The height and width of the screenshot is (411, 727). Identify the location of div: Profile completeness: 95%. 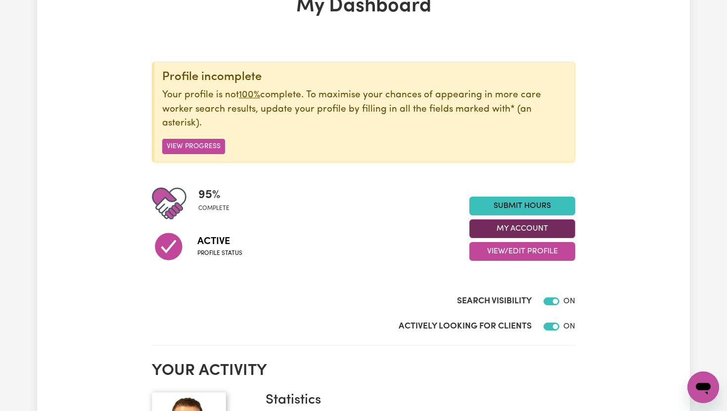
(218, 204).